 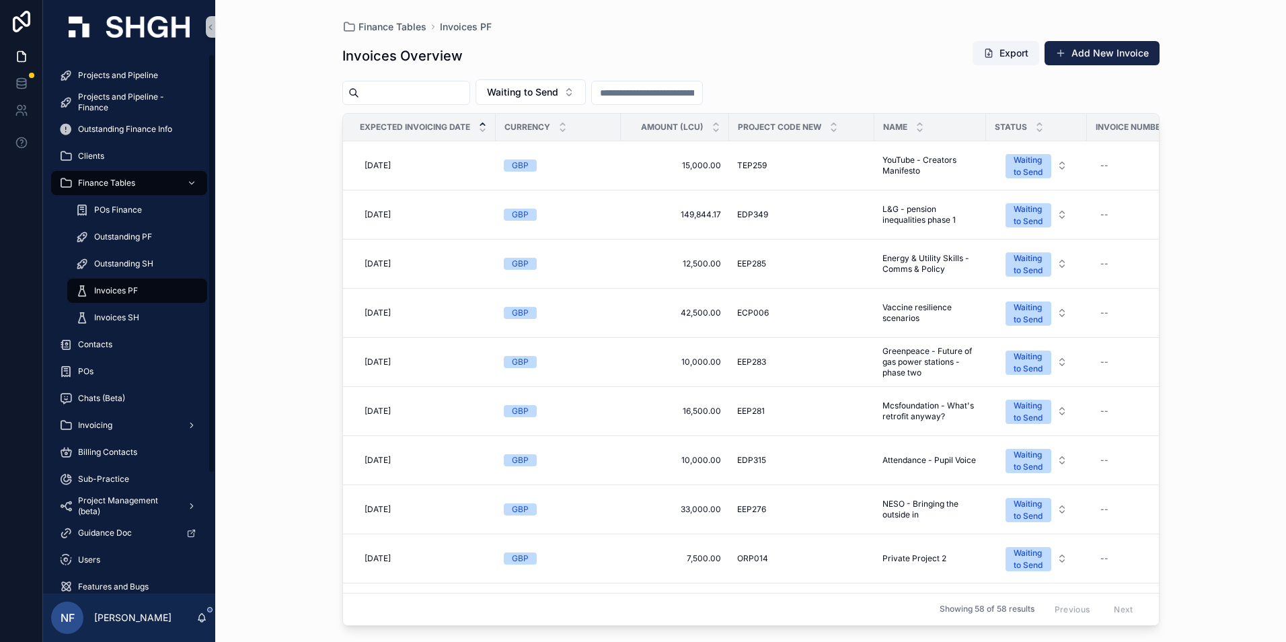 What do you see at coordinates (675, 264) in the screenshot?
I see `a: 12,500.00` at bounding box center [675, 264].